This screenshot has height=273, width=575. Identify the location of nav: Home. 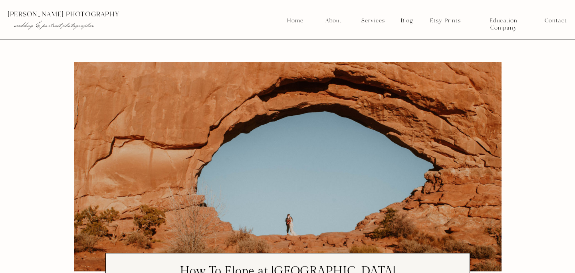
(295, 21).